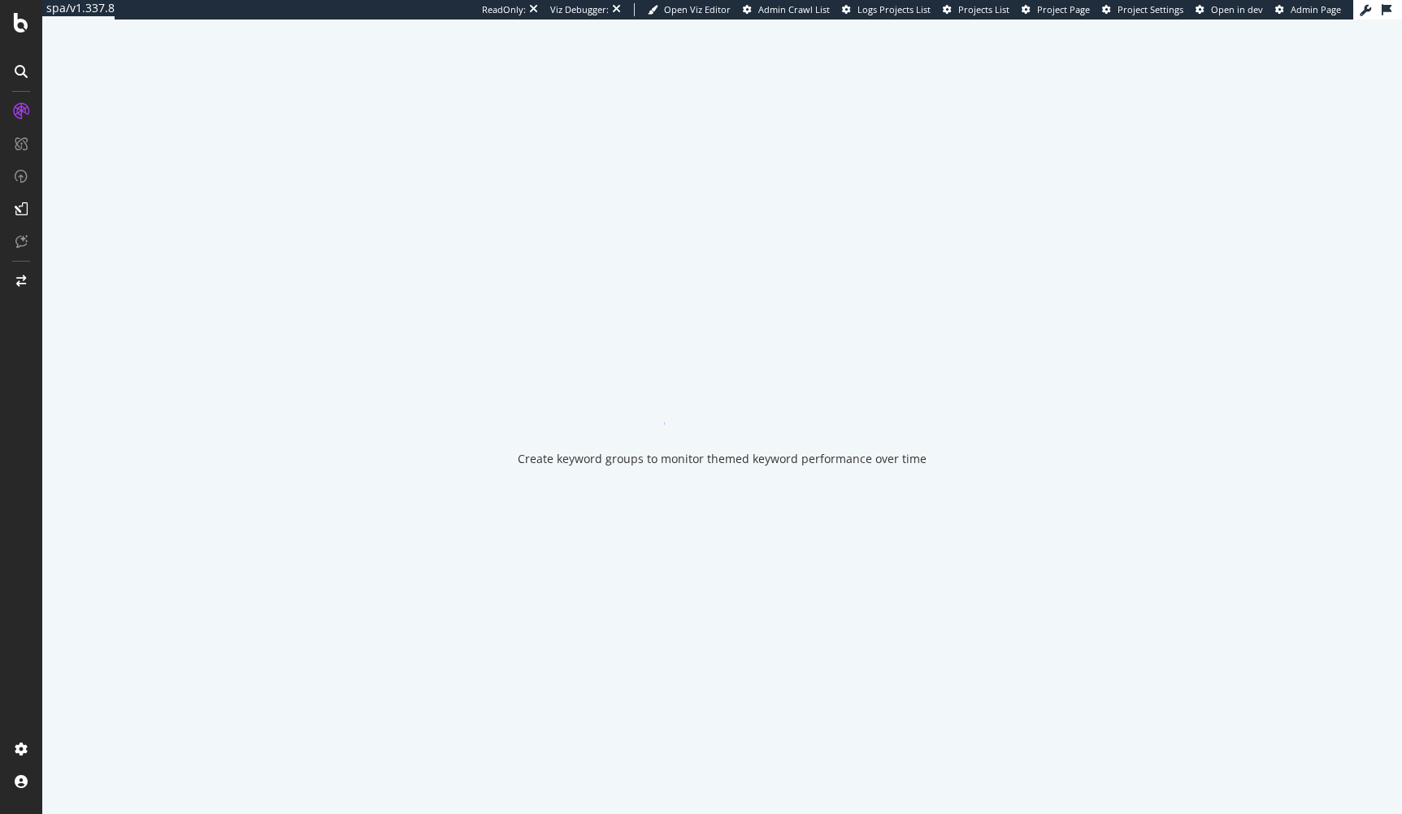 The image size is (1402, 814). Describe the element at coordinates (894, 9) in the screenshot. I see `span: Logs Projects List` at that location.